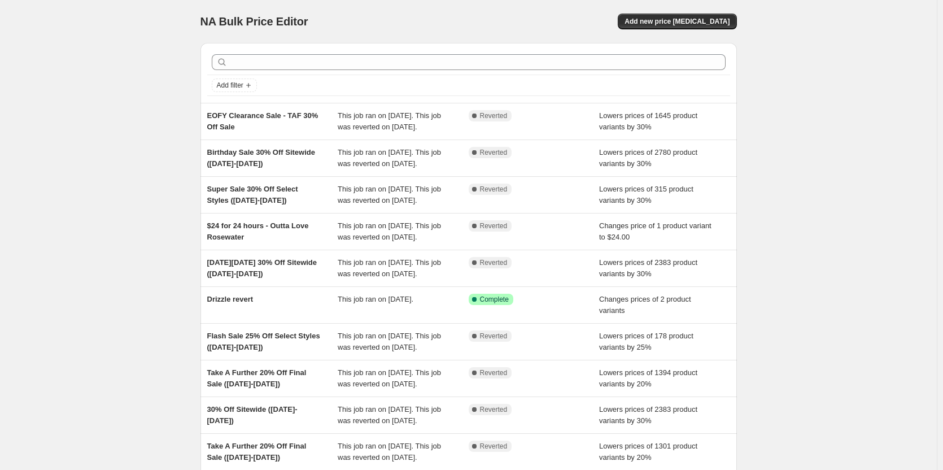 The height and width of the screenshot is (470, 943). I want to click on span: Lowers prices of 1645 product variants by 30%, so click(648, 121).